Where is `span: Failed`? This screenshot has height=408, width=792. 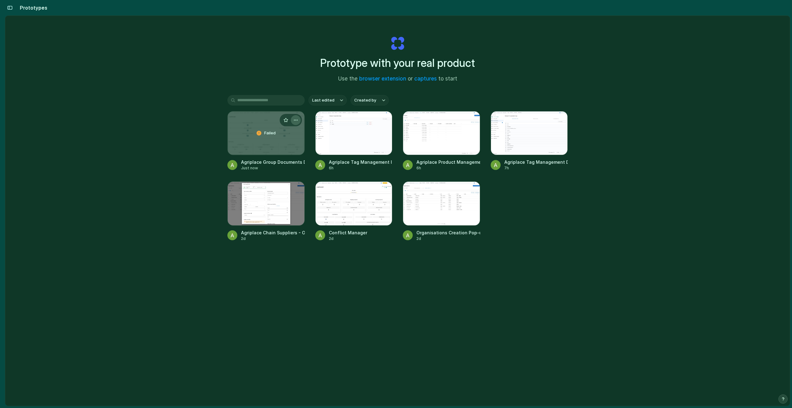 span: Failed is located at coordinates (270, 133).